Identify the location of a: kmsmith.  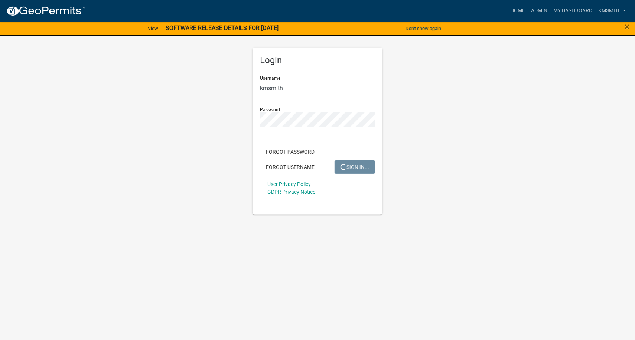
(612, 11).